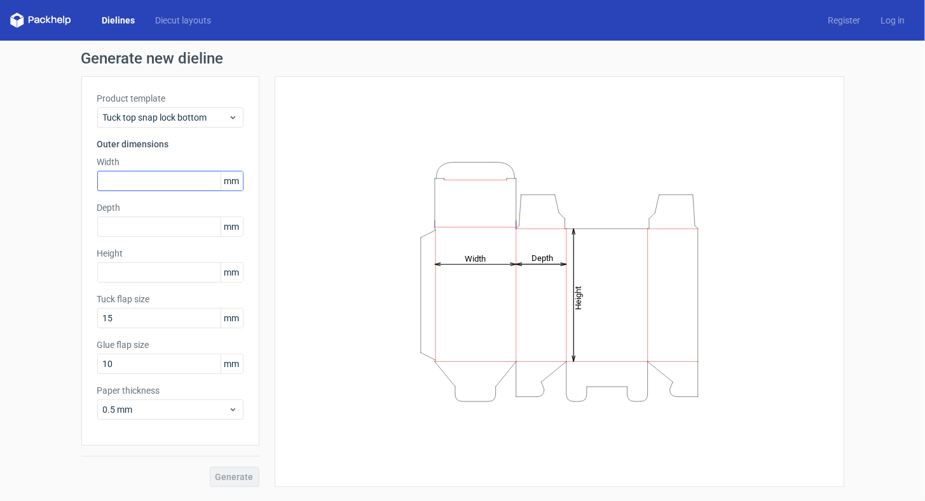 Image resolution: width=925 pixels, height=501 pixels. What do you see at coordinates (578, 297) in the screenshot?
I see `tspan: Height` at bounding box center [578, 297].